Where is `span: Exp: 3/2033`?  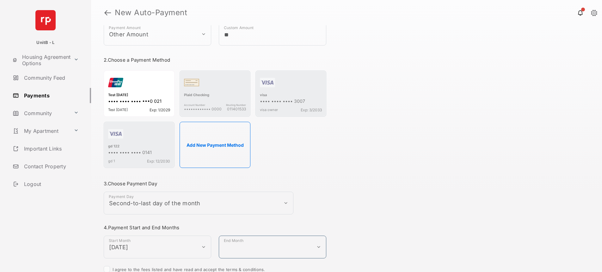
span: Exp: 3/2033 is located at coordinates (311, 110).